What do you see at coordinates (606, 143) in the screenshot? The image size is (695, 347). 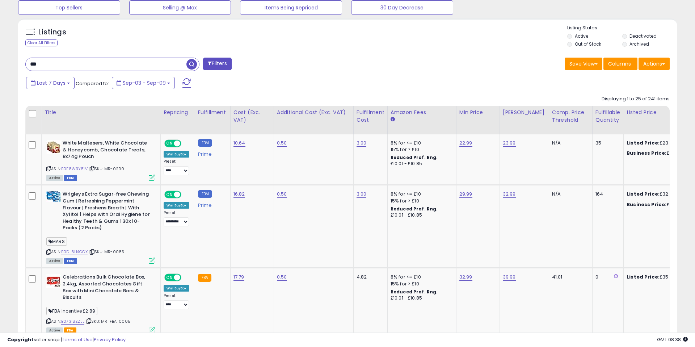 I see `div: 35` at bounding box center [606, 143].